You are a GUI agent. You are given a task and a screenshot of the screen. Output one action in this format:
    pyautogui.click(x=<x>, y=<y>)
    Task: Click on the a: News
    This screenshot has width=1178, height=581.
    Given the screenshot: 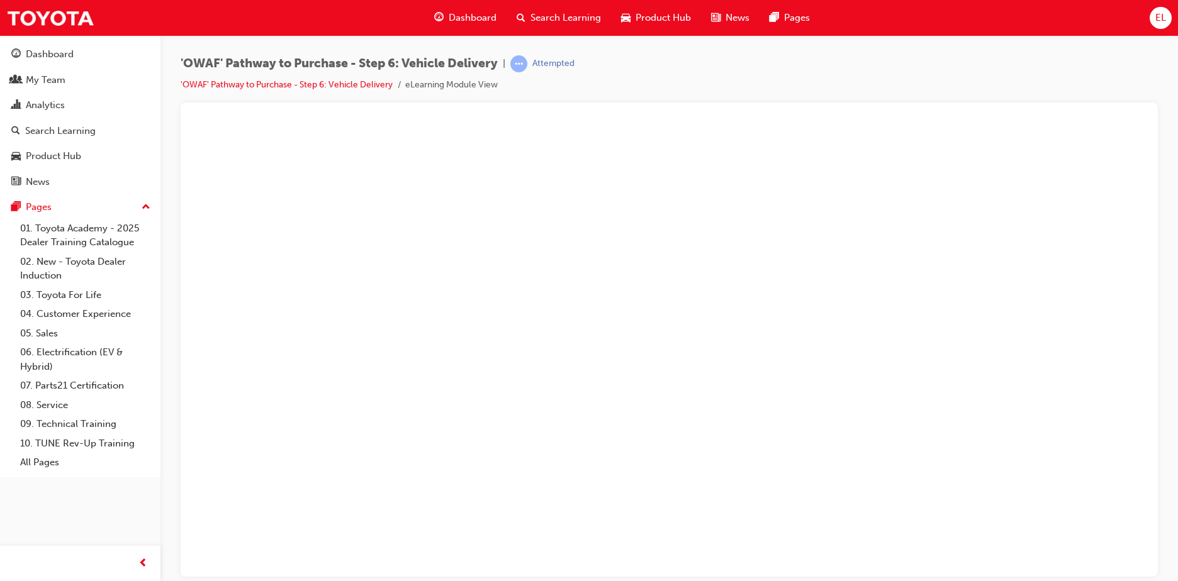 What is the action you would take?
    pyautogui.click(x=80, y=182)
    